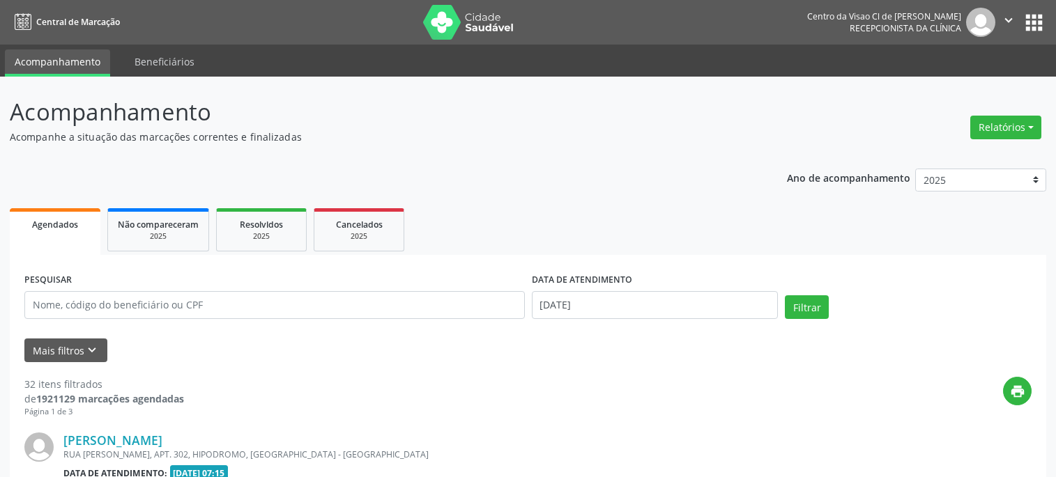  I want to click on span: Resolvidos, so click(261, 224).